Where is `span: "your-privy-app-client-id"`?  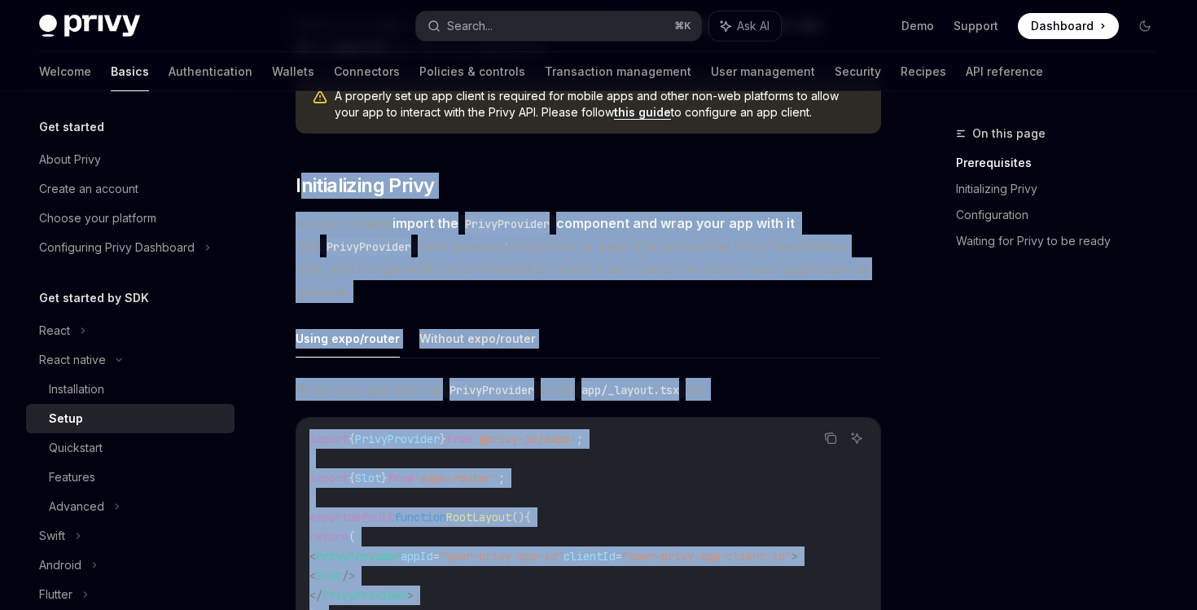 span: "your-privy-app-client-id" is located at coordinates (707, 556).